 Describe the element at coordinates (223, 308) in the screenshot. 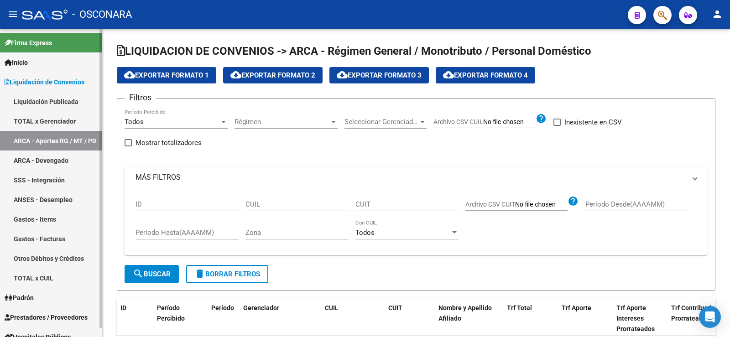

I see `span: Período` at that location.